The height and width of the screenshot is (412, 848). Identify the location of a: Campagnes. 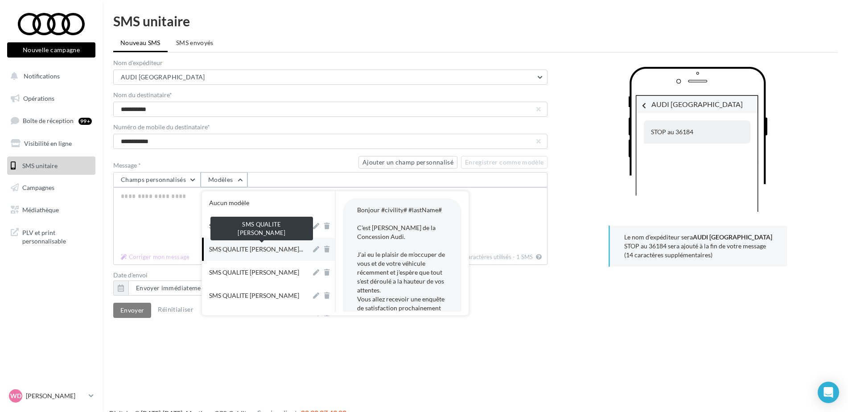
(51, 188).